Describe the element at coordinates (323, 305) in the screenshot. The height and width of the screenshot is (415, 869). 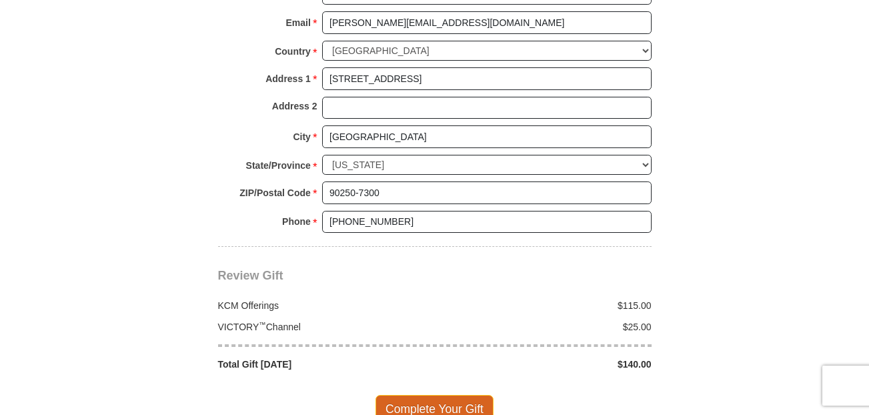
I see `div: KCM Offerings` at that location.